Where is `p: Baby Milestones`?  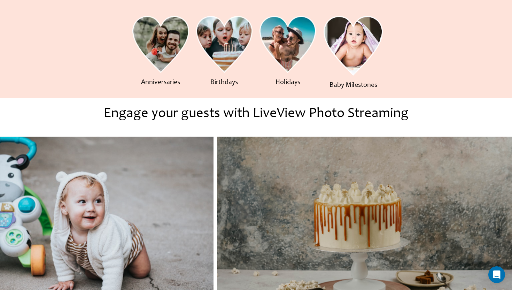 p: Baby Milestones is located at coordinates (353, 85).